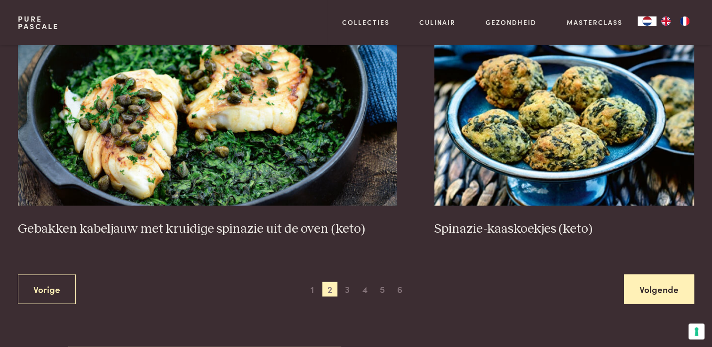 This screenshot has width=712, height=347. I want to click on a: Spinazie-kaaskoekjes (keto) Spinazie-kaaskoekjes (keto), so click(564, 127).